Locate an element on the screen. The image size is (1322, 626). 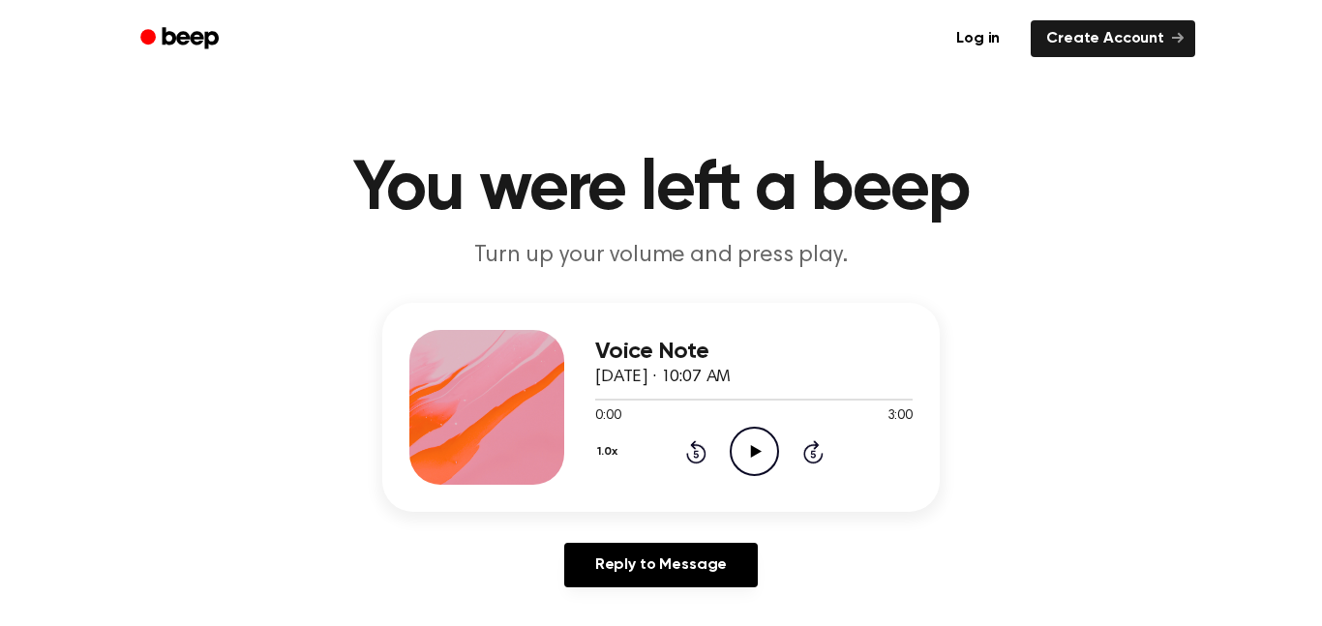
a: Create Account is located at coordinates (1113, 39).